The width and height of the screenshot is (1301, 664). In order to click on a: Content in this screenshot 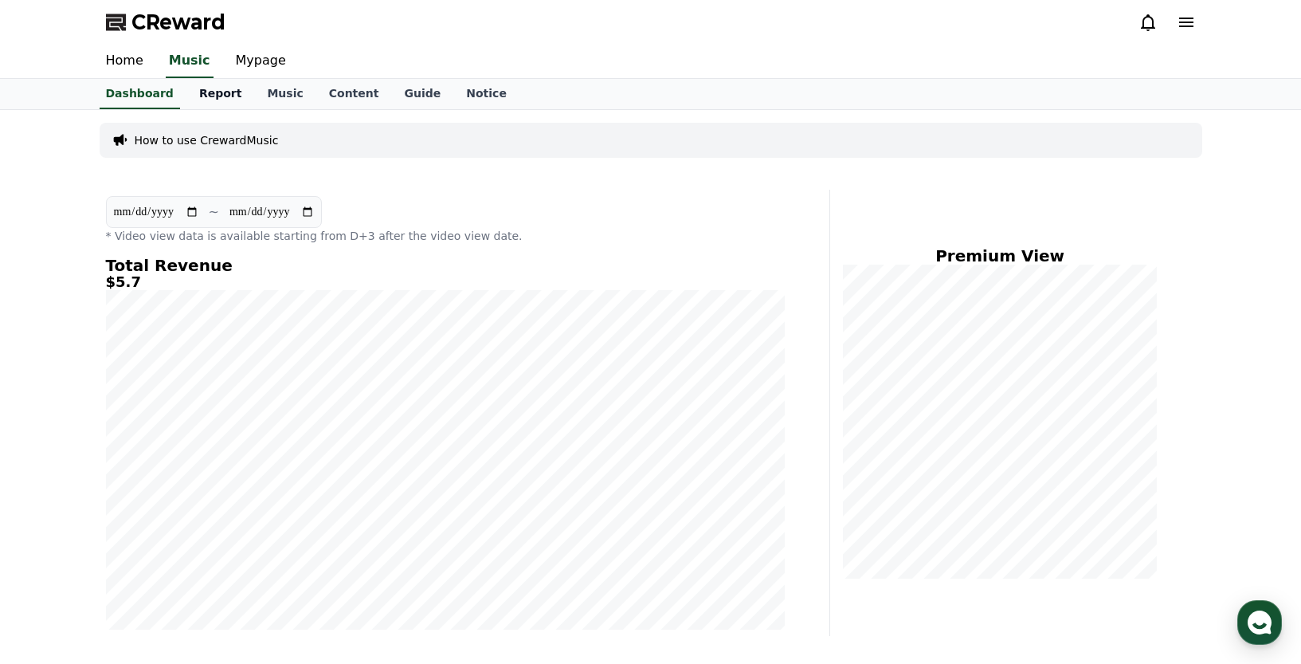, I will do `click(354, 94)`.